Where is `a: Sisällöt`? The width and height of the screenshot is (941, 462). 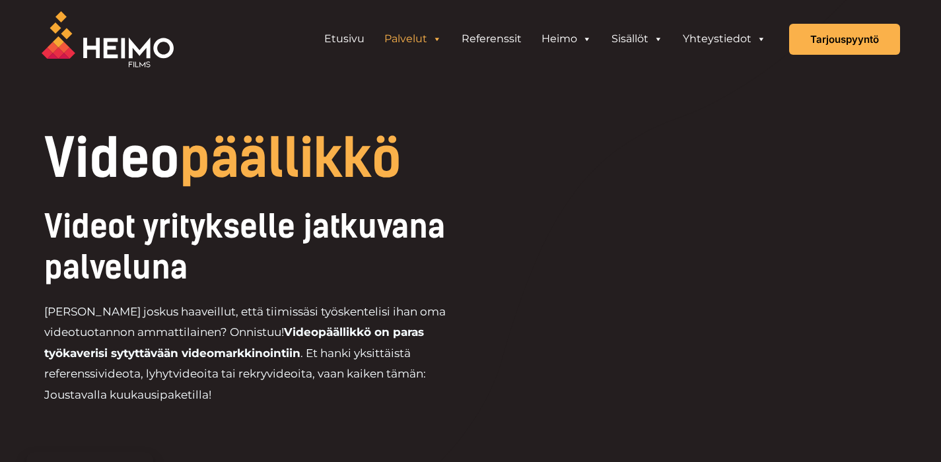
a: Sisällöt is located at coordinates (637, 39).